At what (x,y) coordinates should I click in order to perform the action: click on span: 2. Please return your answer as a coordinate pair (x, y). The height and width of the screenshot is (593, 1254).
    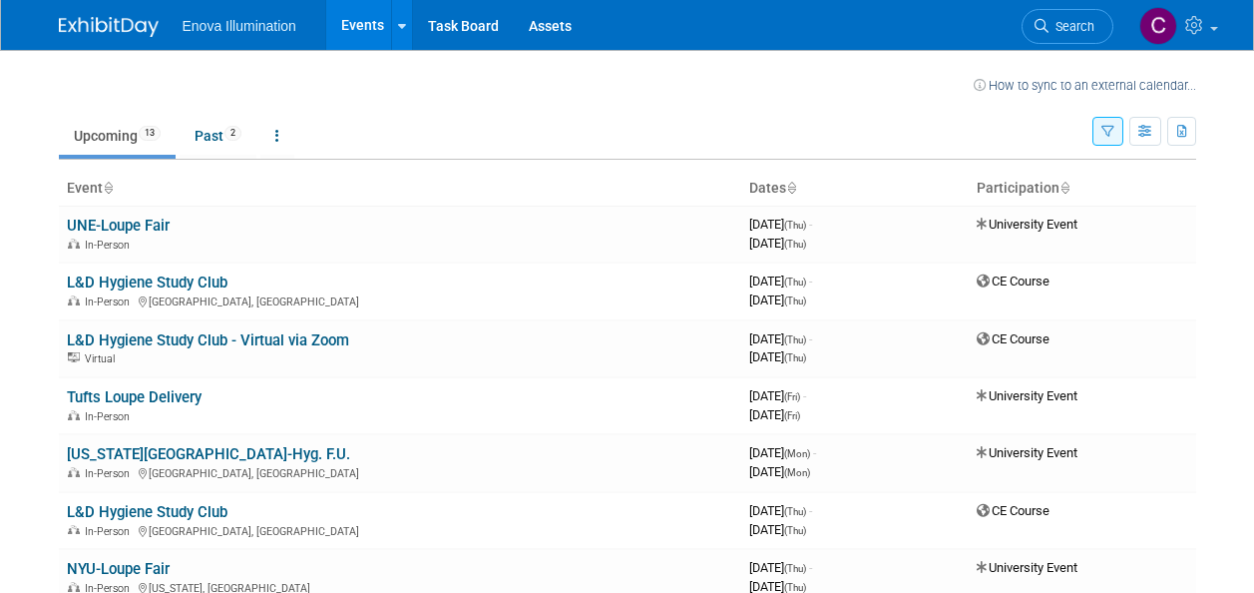
    Looking at the image, I should click on (232, 133).